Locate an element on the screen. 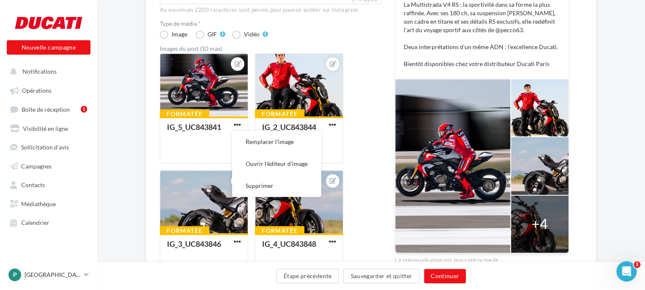  a: Sollicitation d'avis is located at coordinates (49, 146).